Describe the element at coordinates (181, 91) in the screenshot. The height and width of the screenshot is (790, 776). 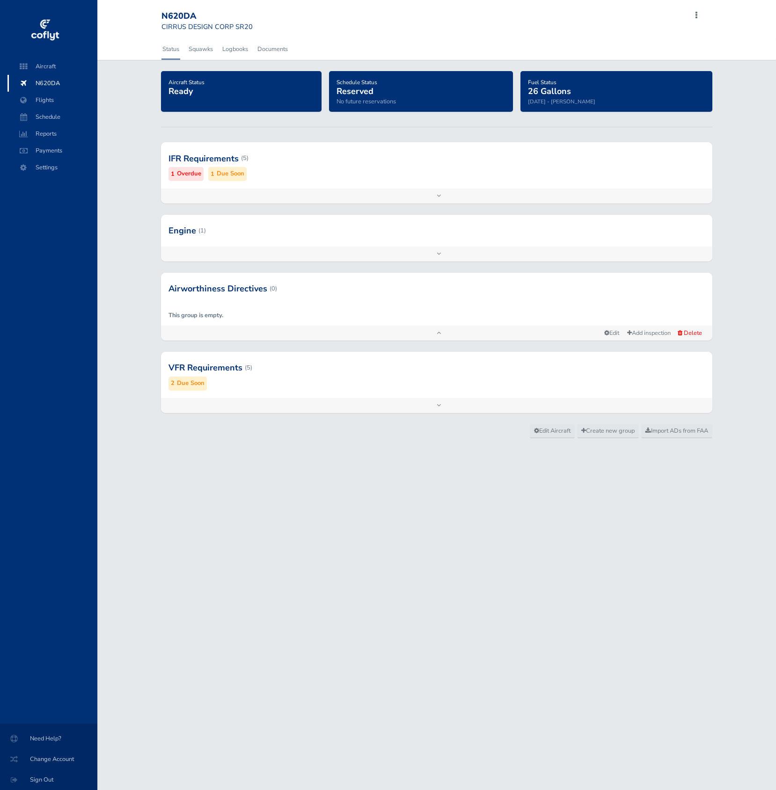
I see `span: Ready` at that location.